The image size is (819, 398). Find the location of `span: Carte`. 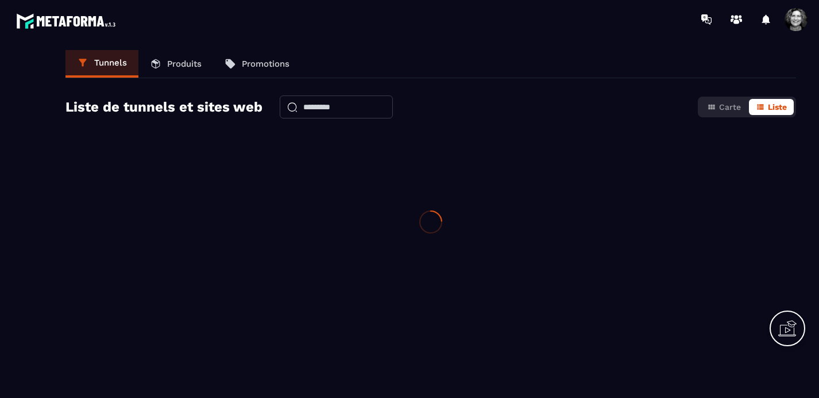

span: Carte is located at coordinates (730, 107).